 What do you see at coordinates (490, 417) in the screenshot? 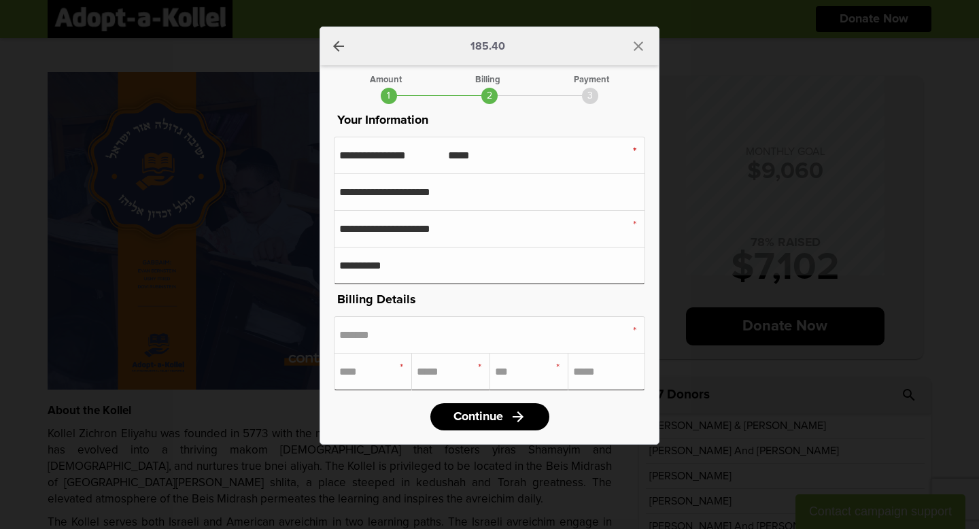
I see `a: Continuearrow_forward` at bounding box center [490, 417].